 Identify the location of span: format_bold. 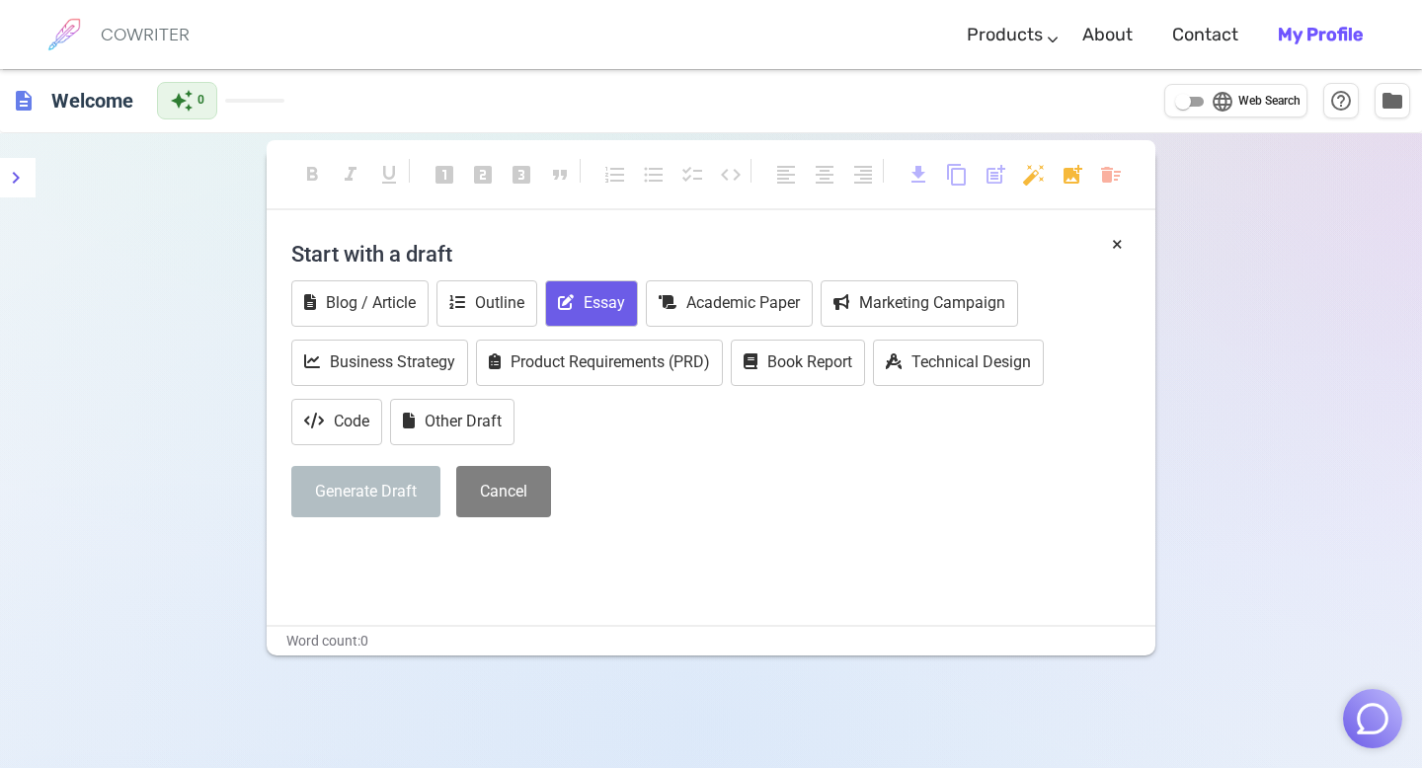
(312, 175).